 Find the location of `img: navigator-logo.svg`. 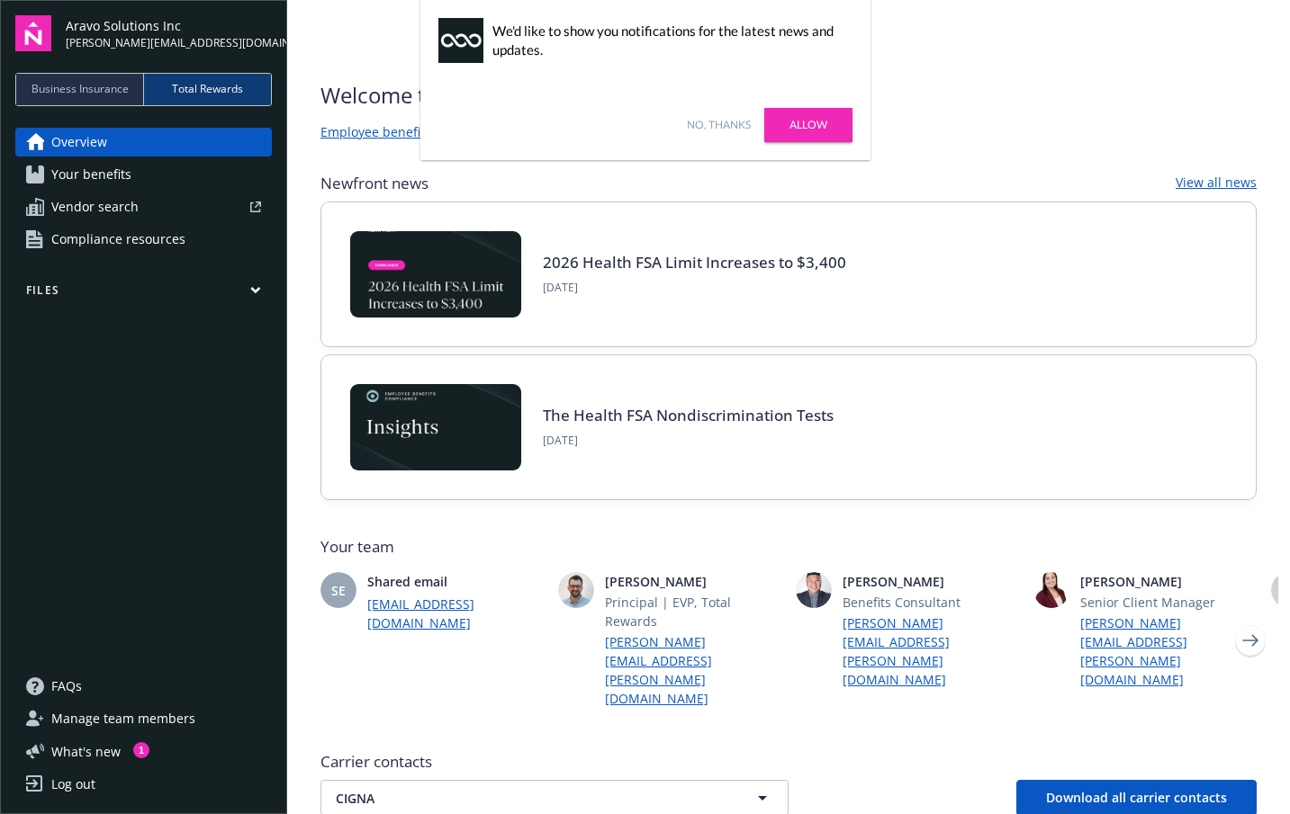

img: navigator-logo.svg is located at coordinates (33, 33).